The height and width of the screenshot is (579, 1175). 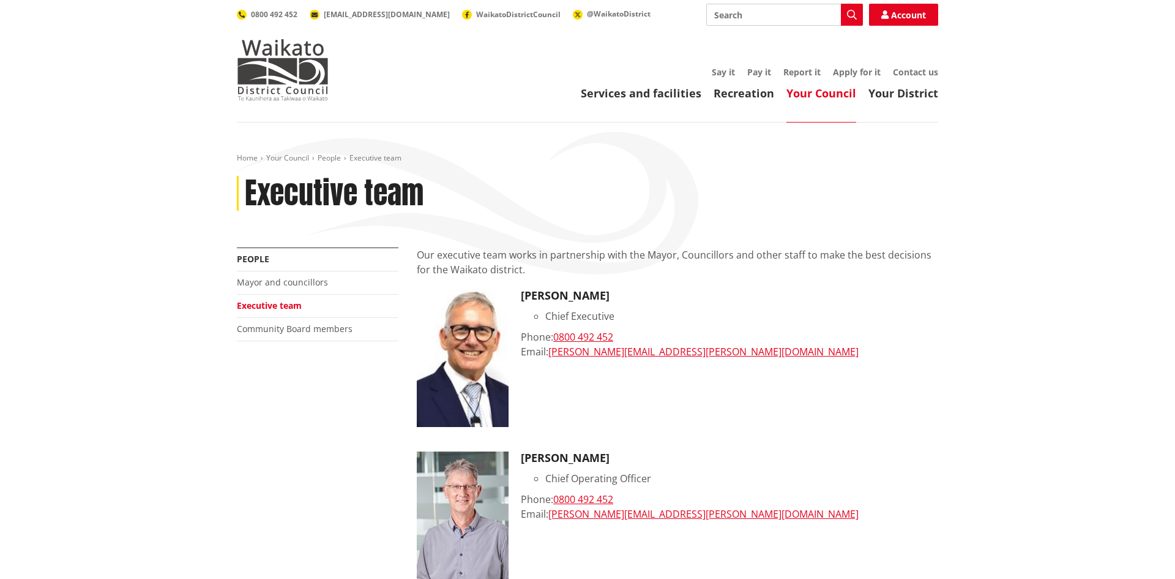 What do you see at coordinates (742, 478) in the screenshot?
I see `li: Chief Operating Officer` at bounding box center [742, 478].